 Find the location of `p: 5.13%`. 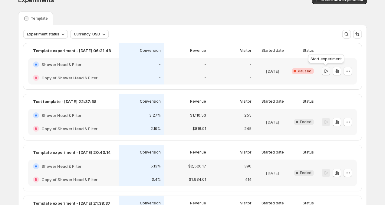

p: 5.13% is located at coordinates (155, 166).